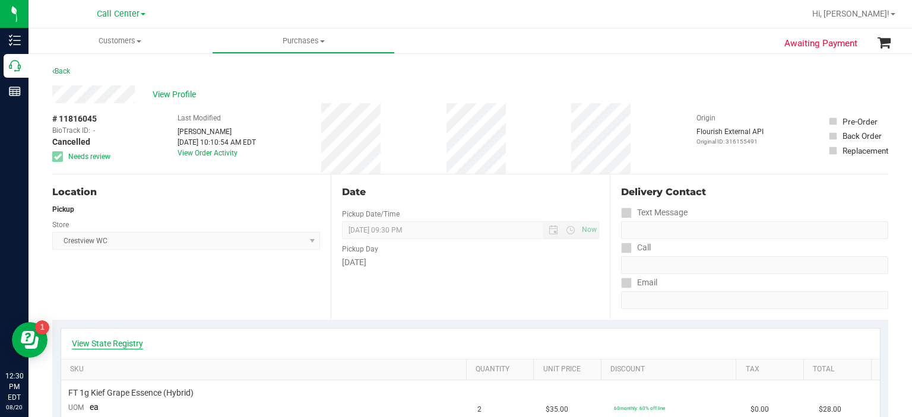 This screenshot has width=912, height=417. Describe the element at coordinates (120, 41) in the screenshot. I see `a: Customers` at that location.